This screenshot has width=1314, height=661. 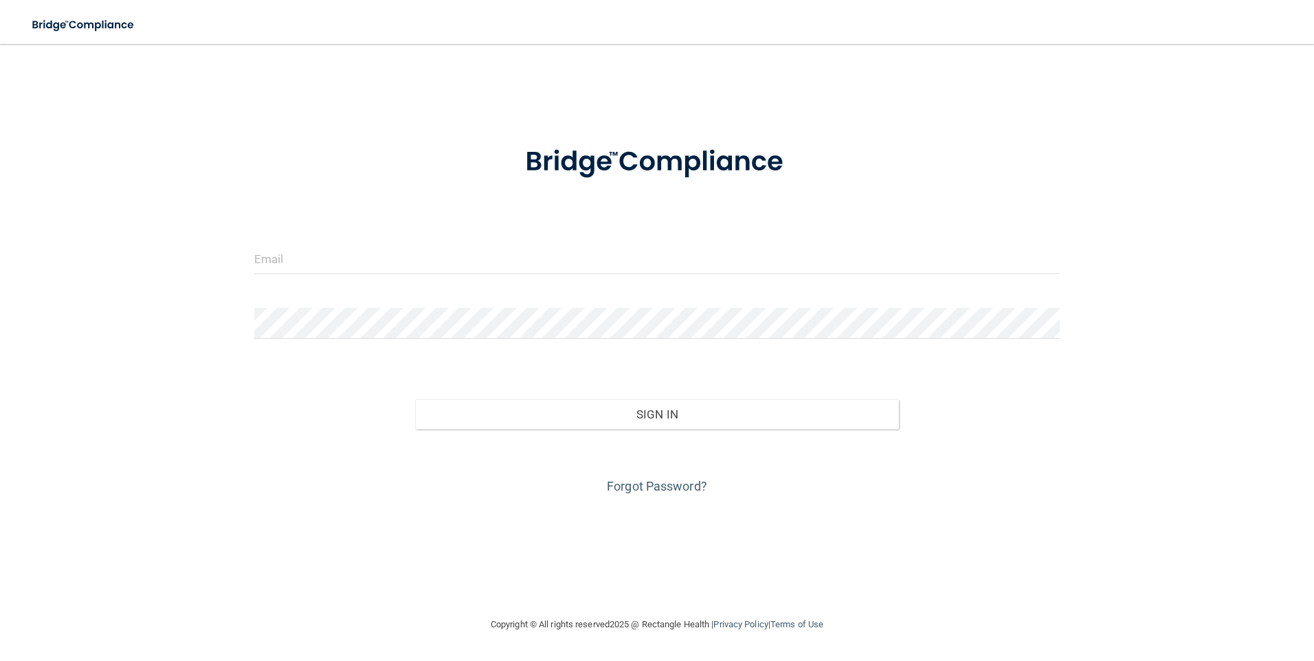 I want to click on div: Copyright © All rights reserved 2025 @ Rectangle Health | |, so click(x=657, y=625).